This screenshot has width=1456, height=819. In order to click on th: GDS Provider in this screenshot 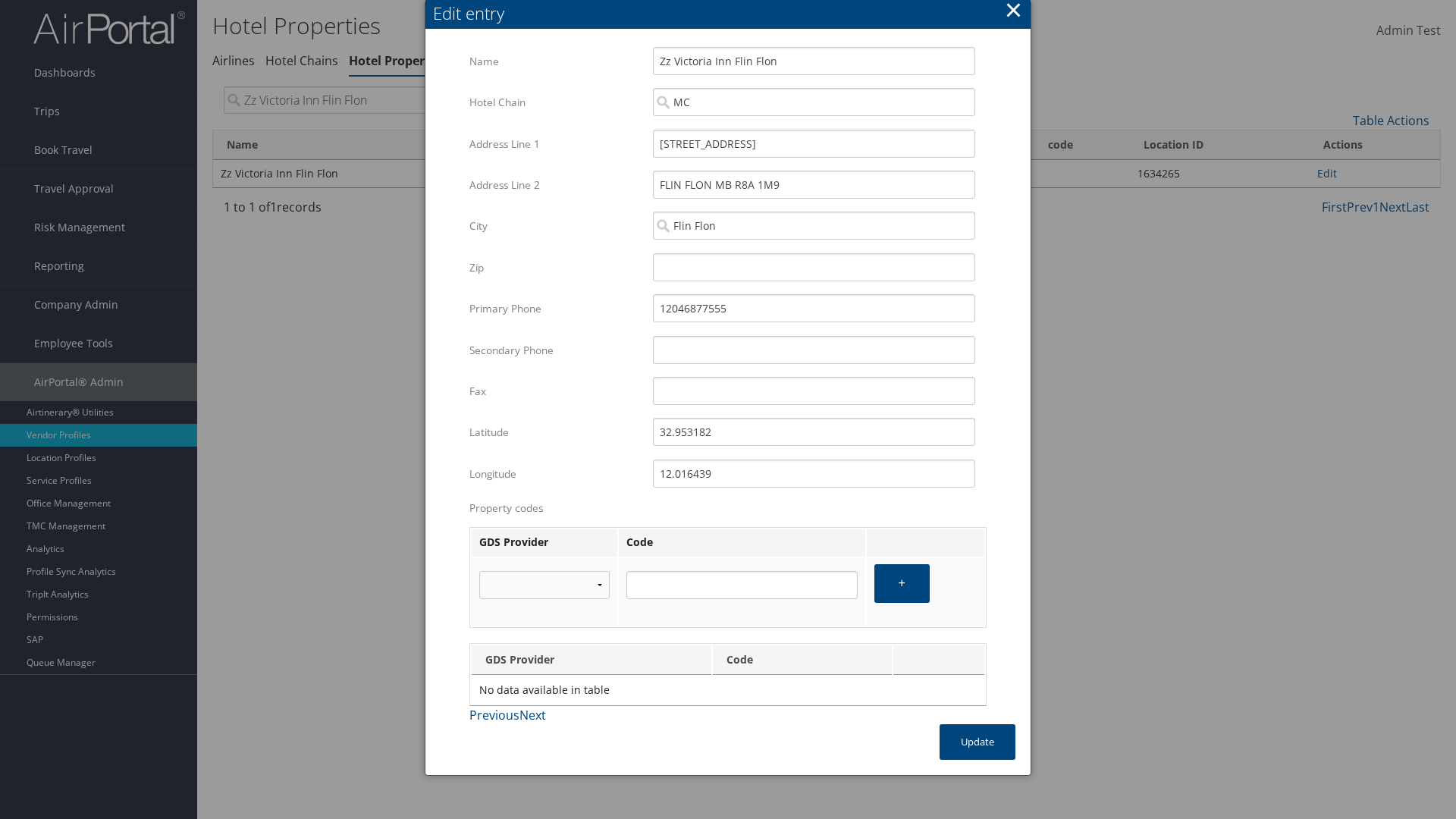, I will do `click(544, 543)`.